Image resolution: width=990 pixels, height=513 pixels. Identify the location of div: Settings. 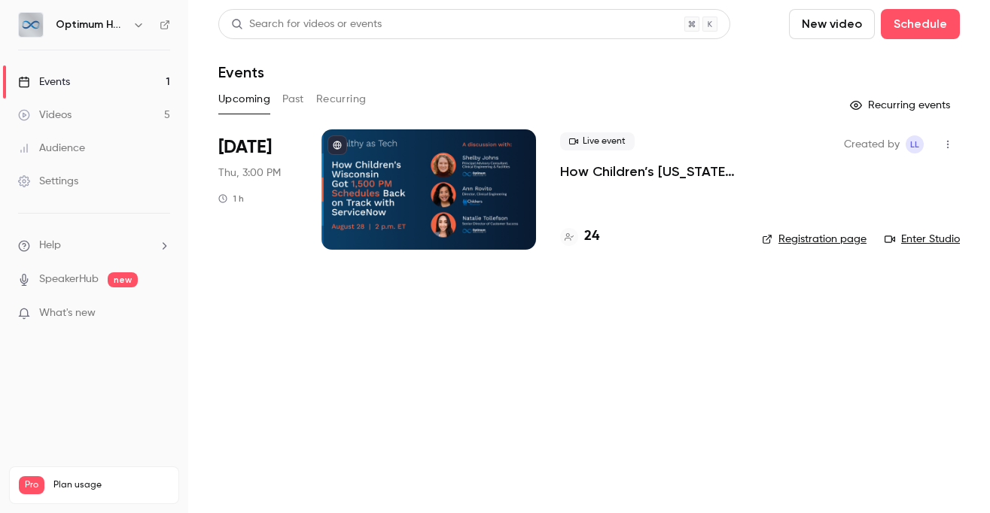
(48, 181).